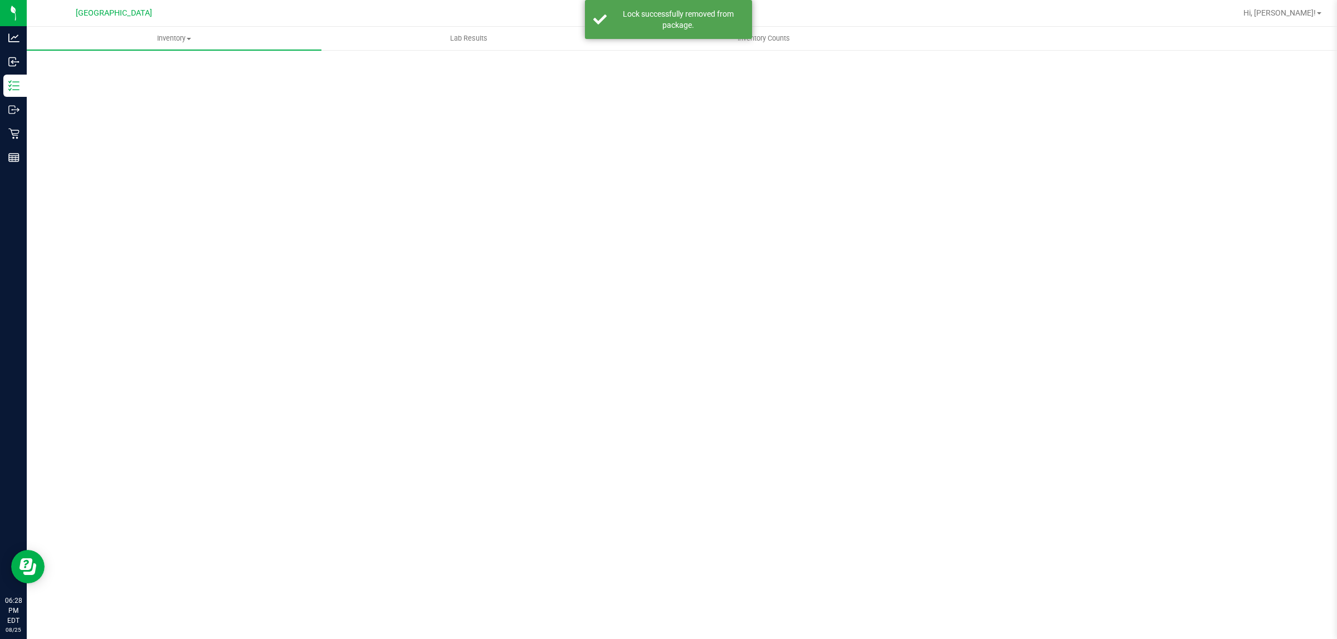  Describe the element at coordinates (764, 38) in the screenshot. I see `span: Inventory Counts` at that location.